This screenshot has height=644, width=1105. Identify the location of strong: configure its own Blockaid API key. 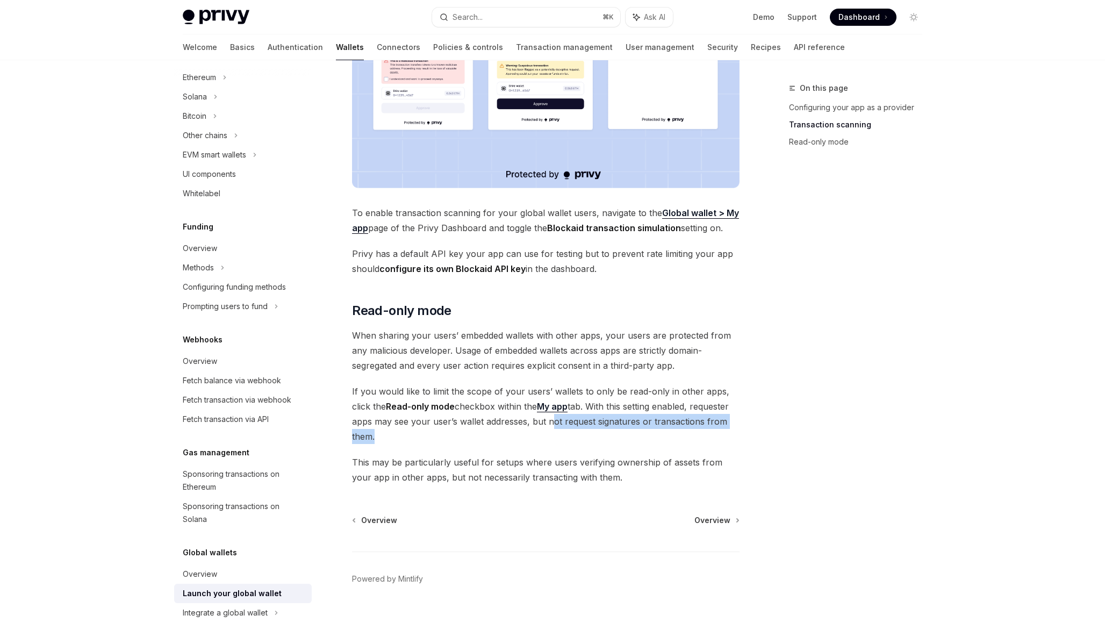
(452, 269).